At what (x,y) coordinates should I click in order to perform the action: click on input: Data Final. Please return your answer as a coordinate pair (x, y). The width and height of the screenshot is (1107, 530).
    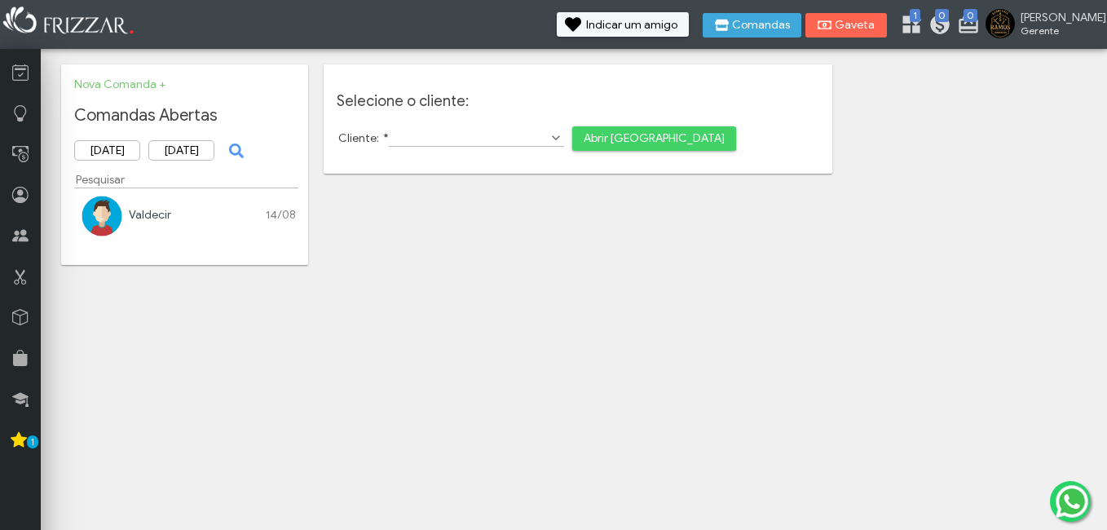
    Looking at the image, I should click on (181, 150).